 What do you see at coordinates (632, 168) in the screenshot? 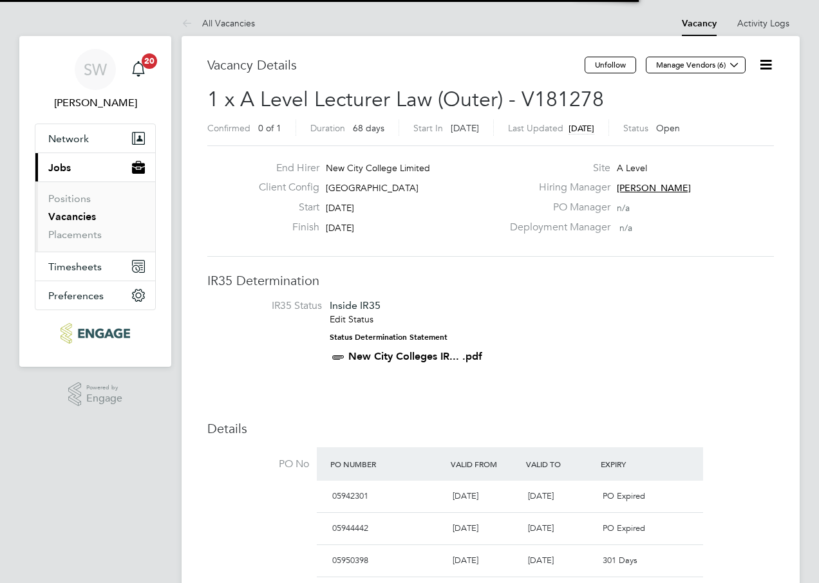
I see `span: A Level` at bounding box center [632, 168].